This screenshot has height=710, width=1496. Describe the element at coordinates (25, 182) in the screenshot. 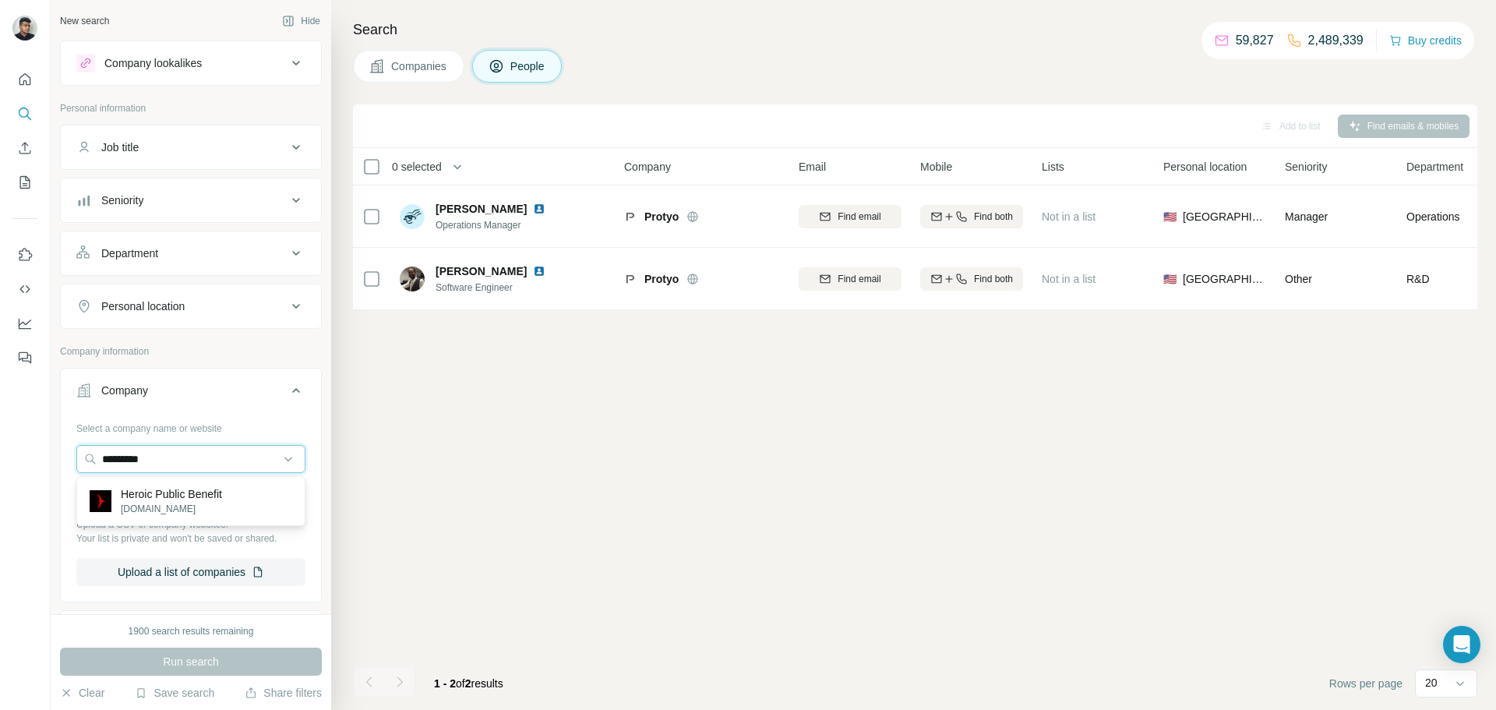

I see `button: My lists` at that location.